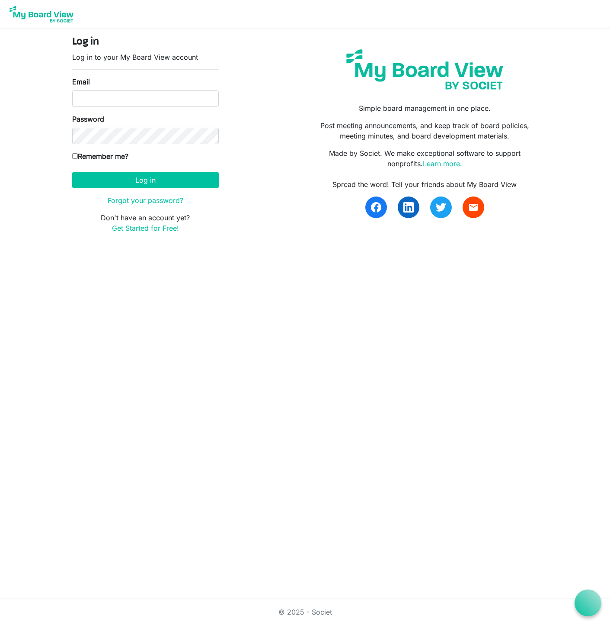 The width and height of the screenshot is (610, 625). Describe the element at coordinates (425, 108) in the screenshot. I see `p: Simple board management in one place.` at that location.